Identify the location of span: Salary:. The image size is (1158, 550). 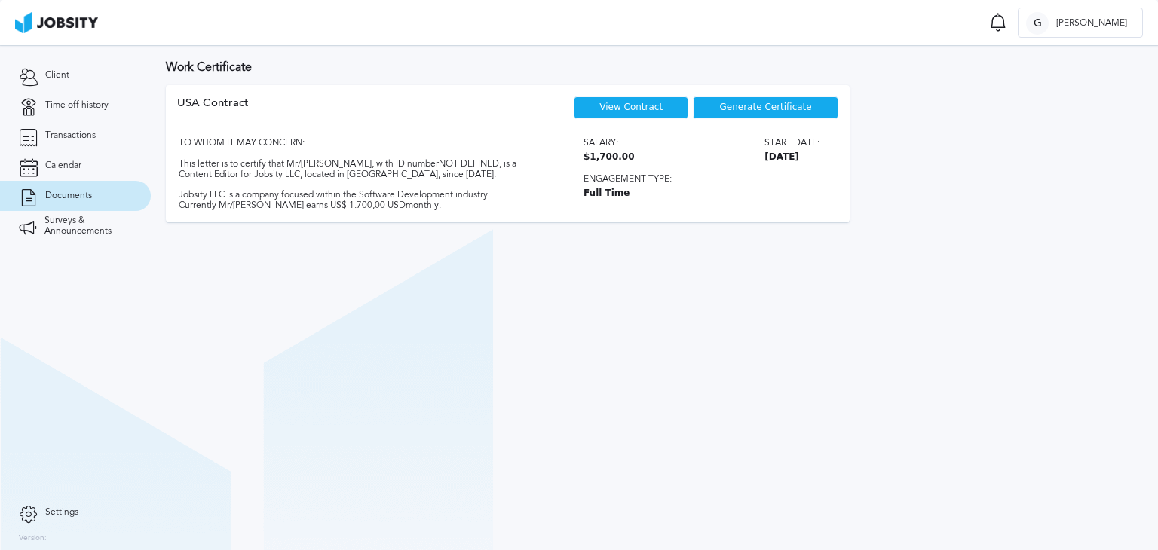
(609, 143).